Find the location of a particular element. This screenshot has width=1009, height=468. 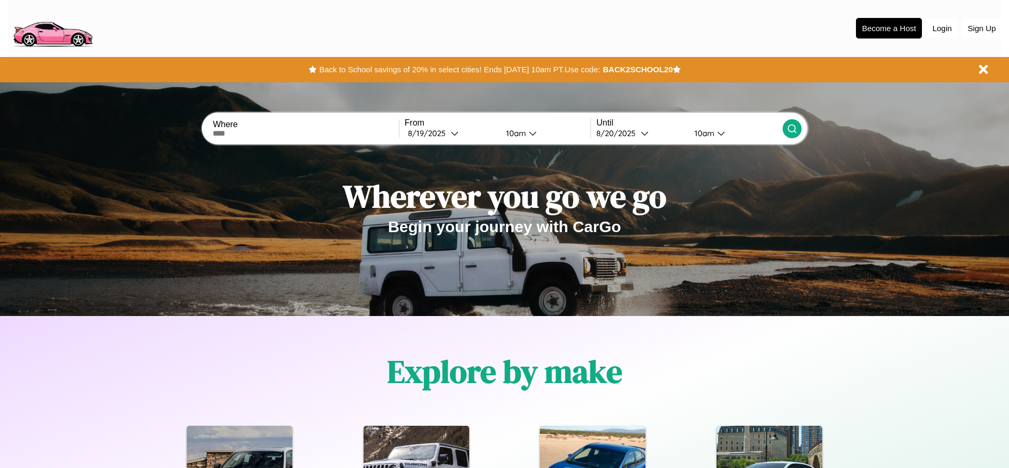

label: Until is located at coordinates (689, 123).